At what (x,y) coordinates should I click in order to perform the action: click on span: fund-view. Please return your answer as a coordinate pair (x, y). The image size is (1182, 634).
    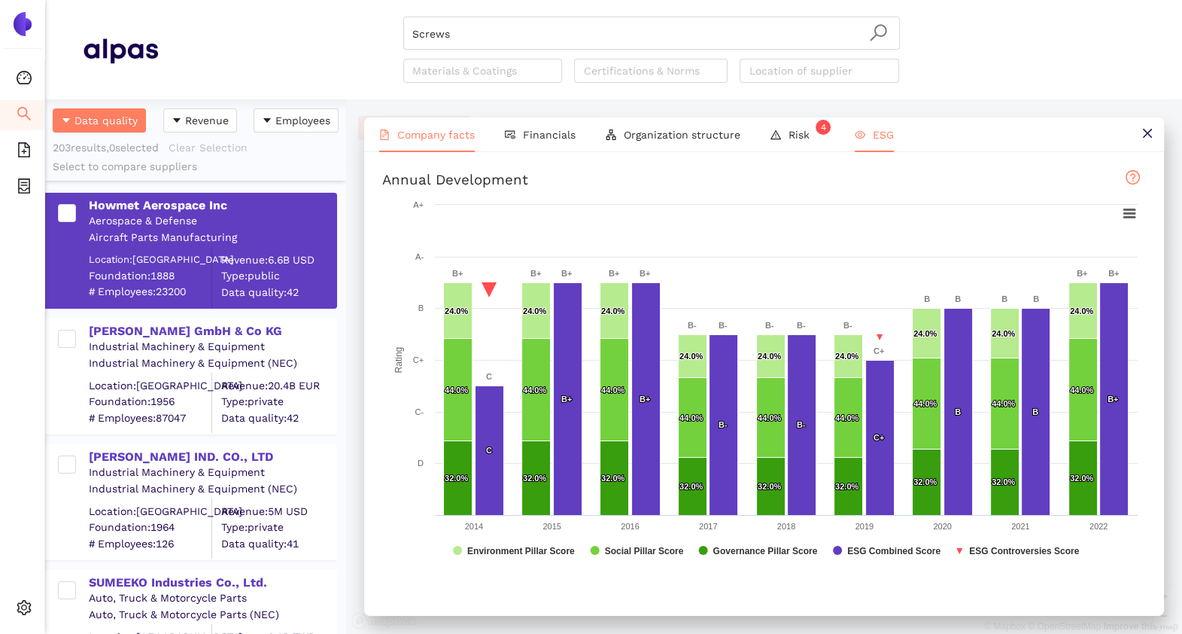
    Looking at the image, I should click on (510, 135).